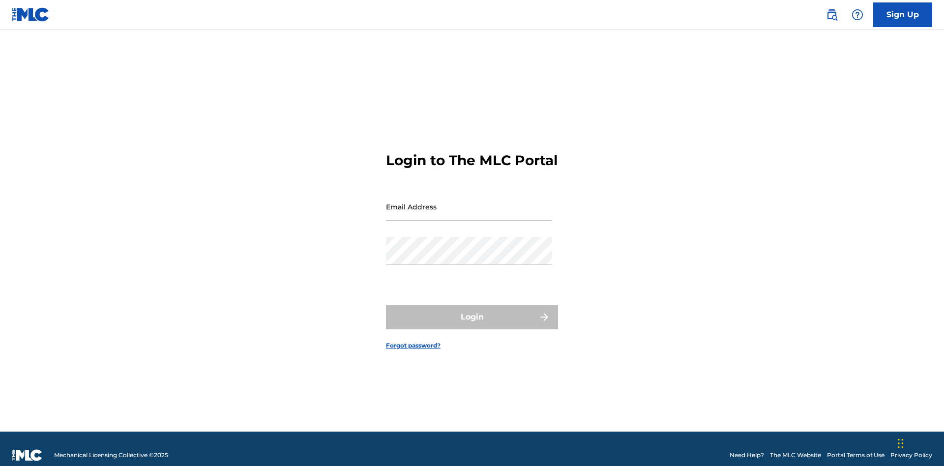  I want to click on div: Drag, so click(901, 444).